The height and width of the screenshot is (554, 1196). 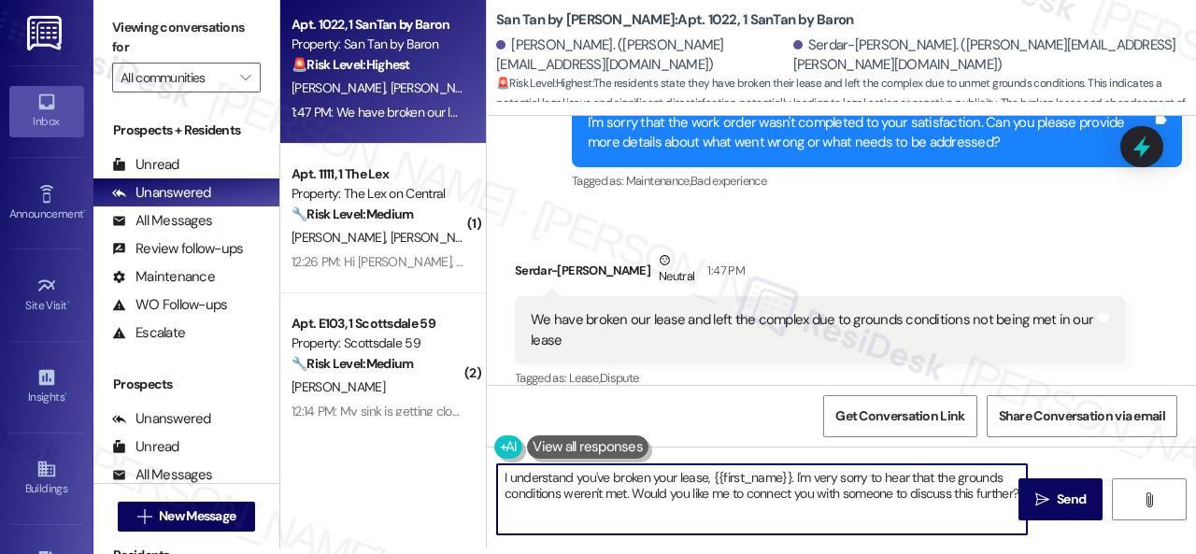 I want to click on button: Send, so click(x=1060, y=499).